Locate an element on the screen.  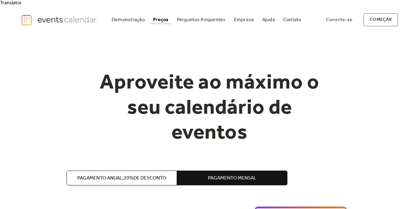
a: Contato is located at coordinates (292, 20).